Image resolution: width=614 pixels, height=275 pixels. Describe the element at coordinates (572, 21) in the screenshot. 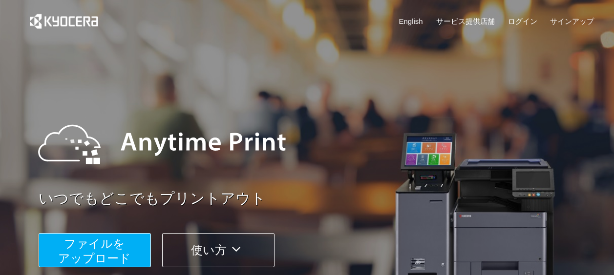

I see `a: サインアップ` at that location.